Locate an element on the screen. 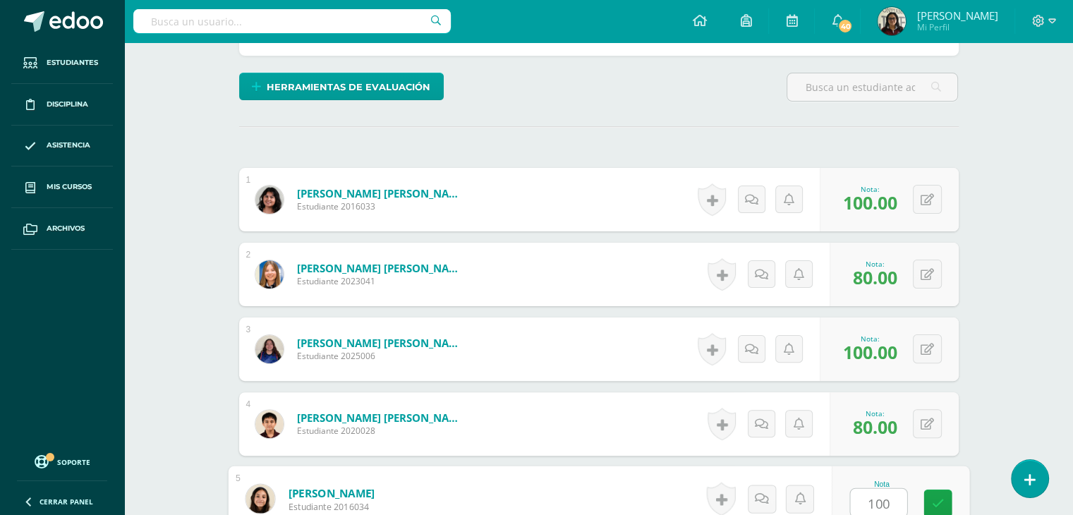  img: 524766aad4614d9db078e02bfb54a00b.png is located at coordinates (270, 424).